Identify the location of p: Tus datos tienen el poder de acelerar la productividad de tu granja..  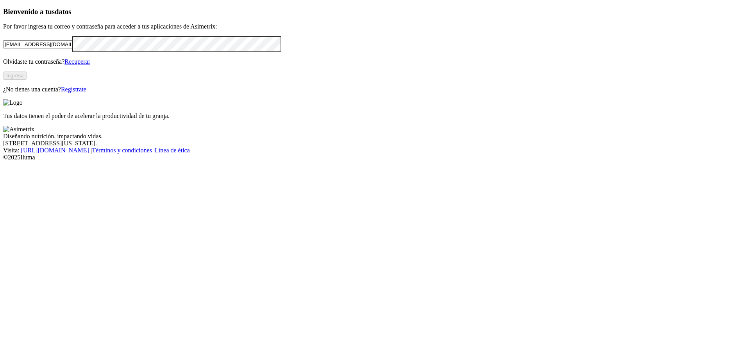
(373, 116).